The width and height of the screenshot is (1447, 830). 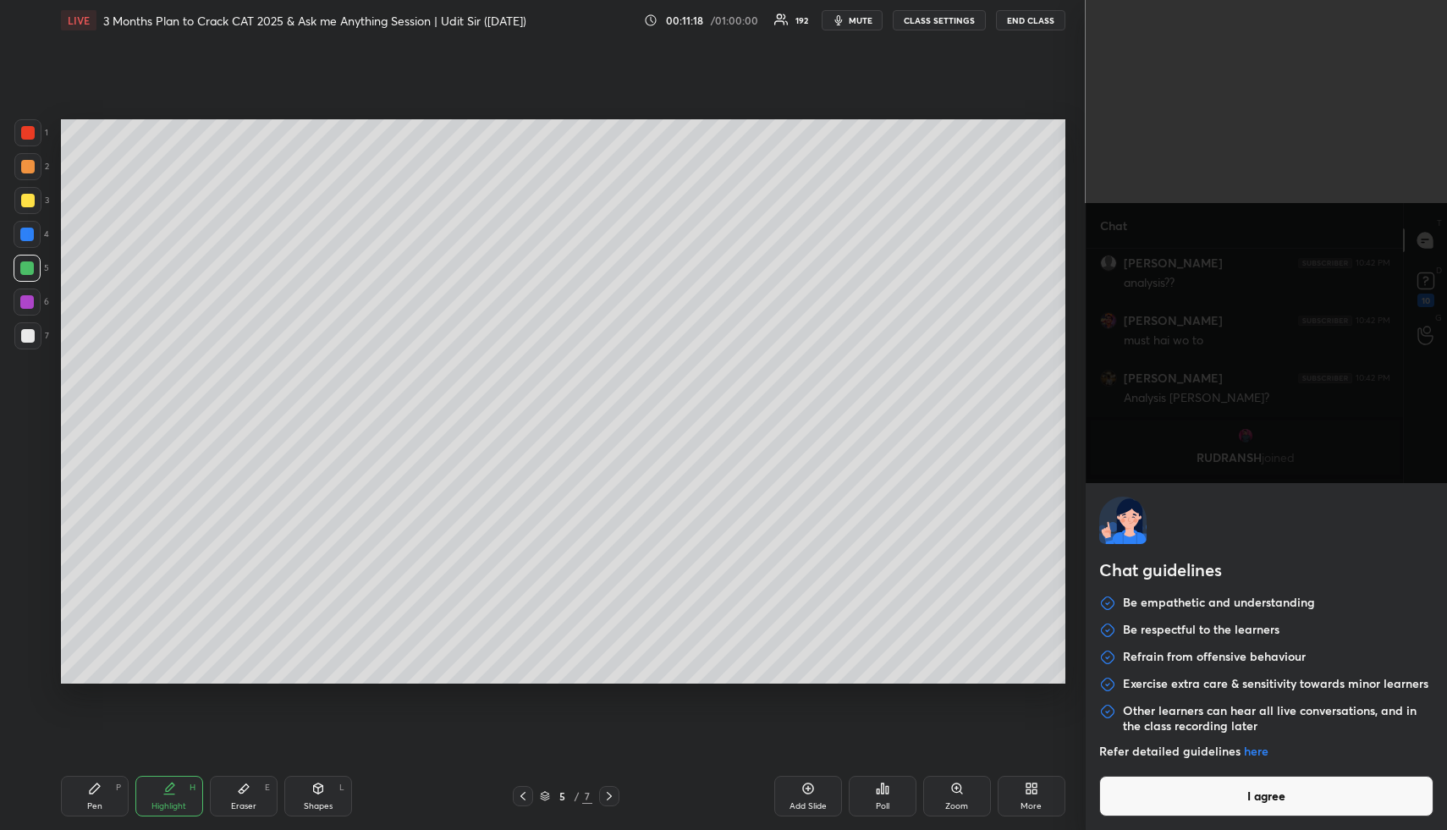 What do you see at coordinates (31, 234) in the screenshot?
I see `div: 4` at bounding box center [31, 234].